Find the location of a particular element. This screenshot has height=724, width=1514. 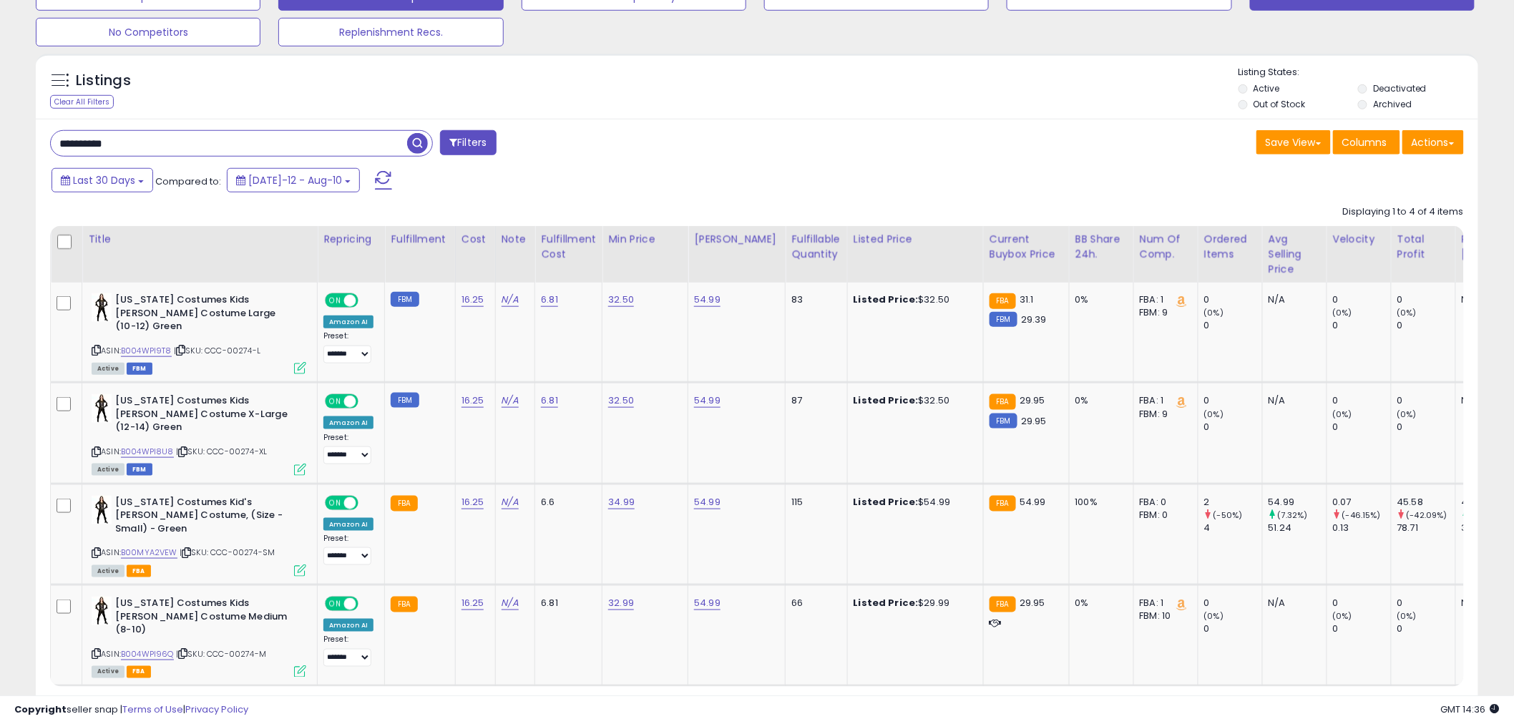

label: Out of Stock is located at coordinates (1279, 104).